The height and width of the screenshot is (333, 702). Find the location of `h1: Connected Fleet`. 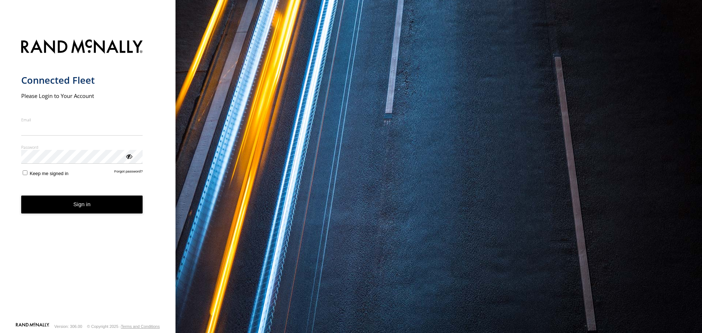

h1: Connected Fleet is located at coordinates (82, 80).